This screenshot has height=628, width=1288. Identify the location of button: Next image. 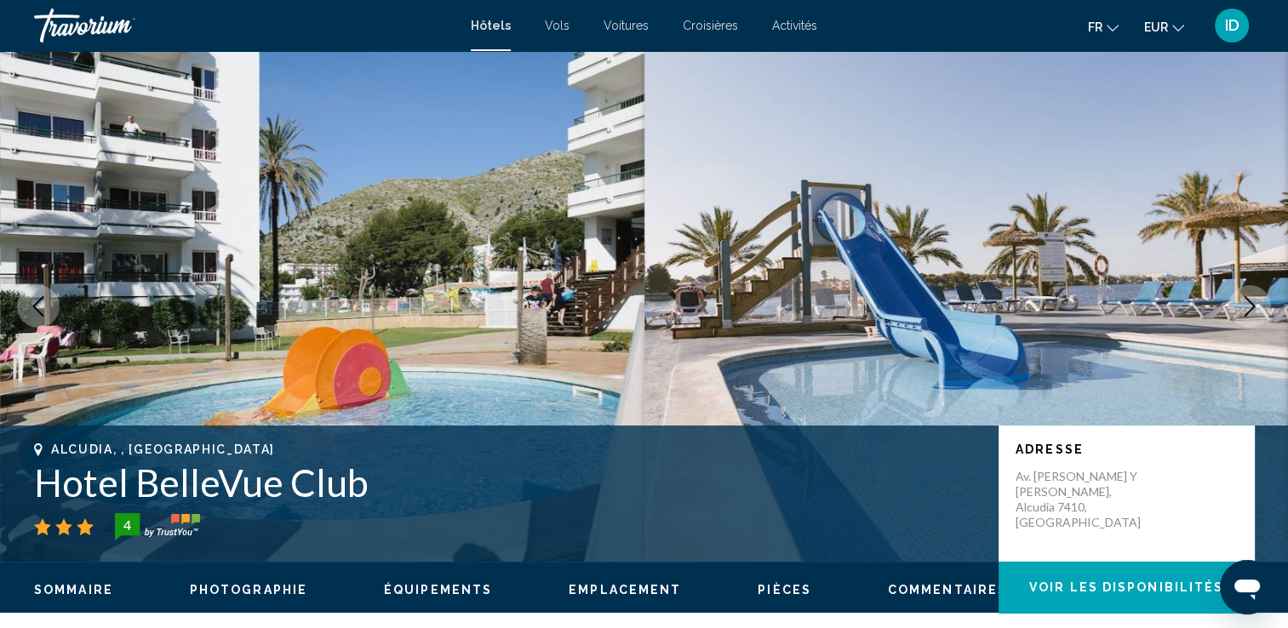
(1250, 306).